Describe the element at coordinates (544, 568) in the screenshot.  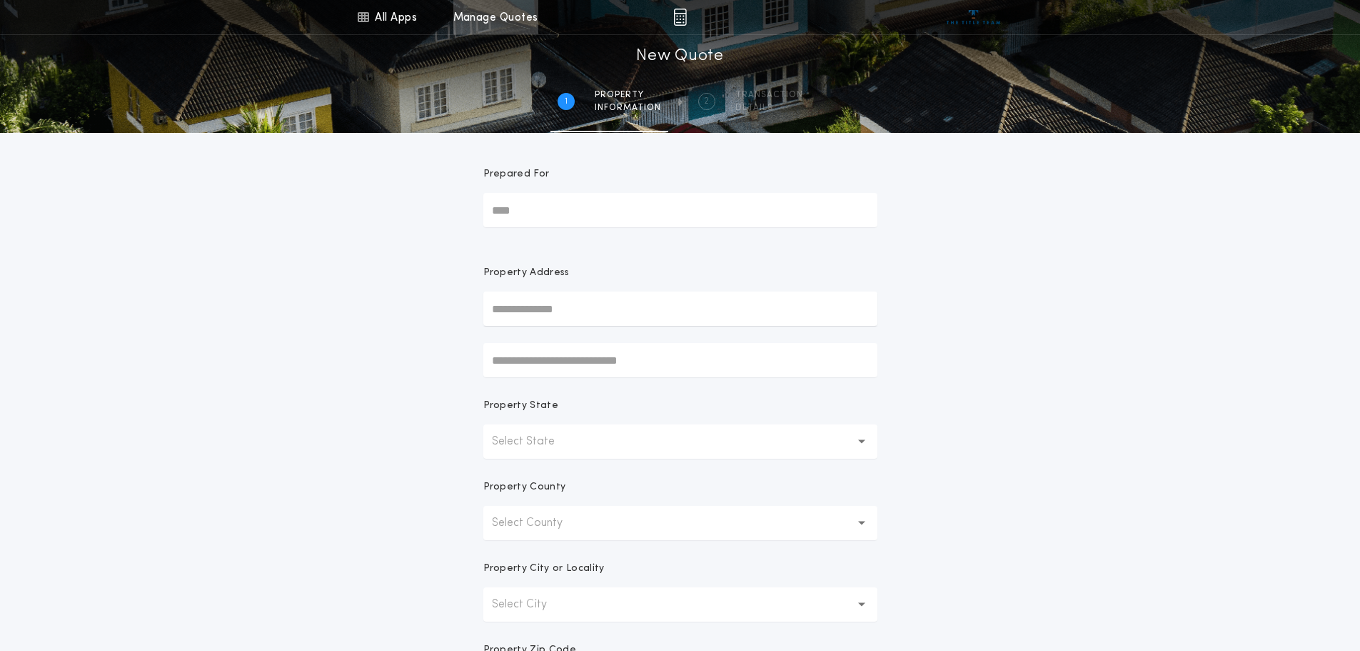
I see `p: Property City or Locality` at that location.